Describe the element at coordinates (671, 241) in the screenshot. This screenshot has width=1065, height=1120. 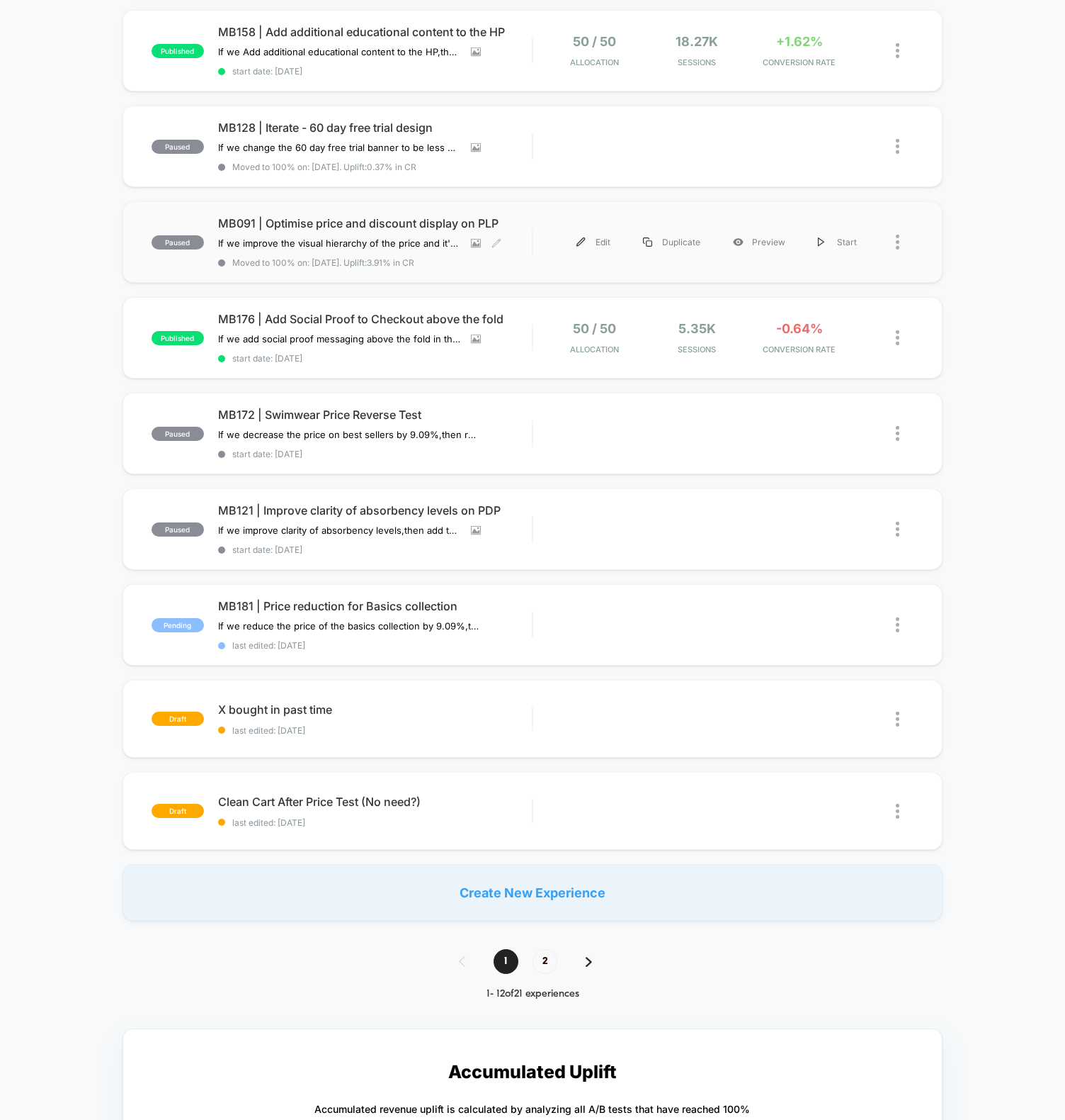
I see `div: Duplicate` at that location.